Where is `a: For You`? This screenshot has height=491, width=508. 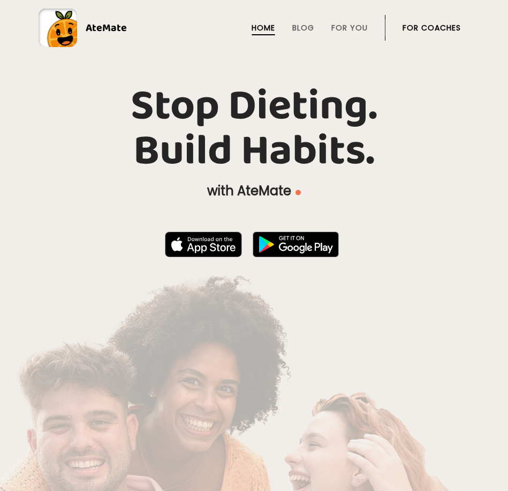 a: For You is located at coordinates (349, 28).